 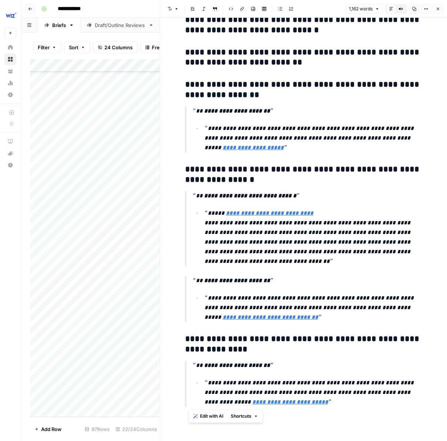 I want to click on div: 97 Rows, so click(x=97, y=429).